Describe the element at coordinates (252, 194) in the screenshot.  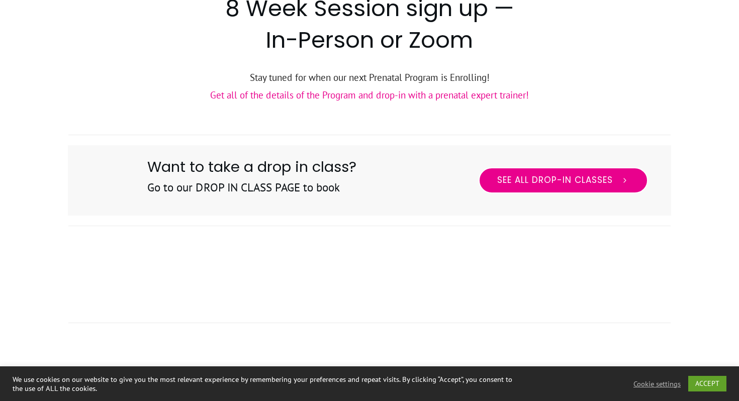
I see `h3: Go to our DROP IN CLASS PAGE to book` at that location.